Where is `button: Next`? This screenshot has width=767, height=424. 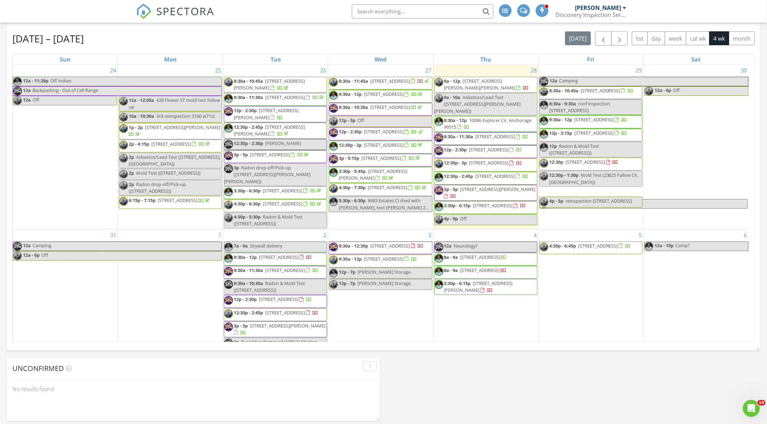 button: Next is located at coordinates (619, 38).